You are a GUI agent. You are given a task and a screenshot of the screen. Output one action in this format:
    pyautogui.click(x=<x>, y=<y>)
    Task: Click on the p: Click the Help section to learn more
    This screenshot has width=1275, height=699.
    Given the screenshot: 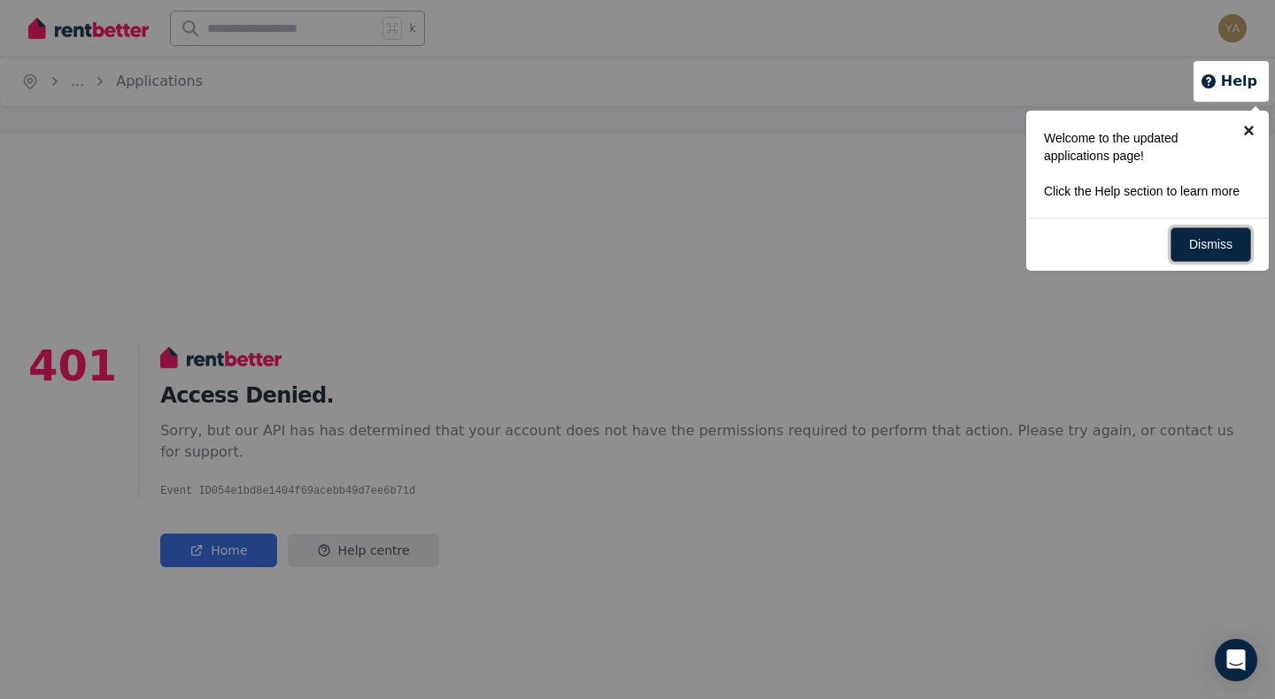 What is the action you would take?
    pyautogui.click(x=1142, y=191)
    